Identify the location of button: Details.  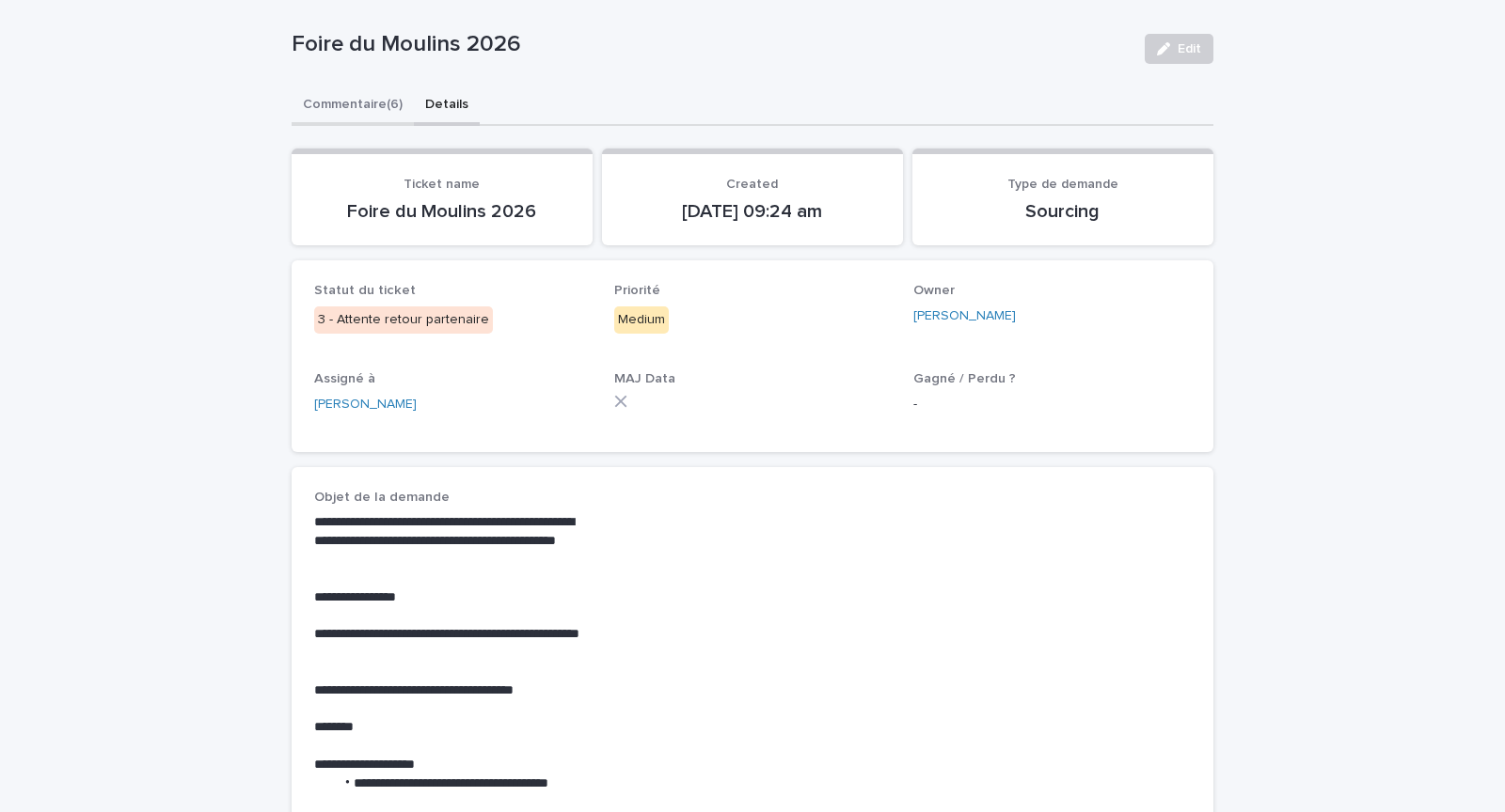
(447, 107).